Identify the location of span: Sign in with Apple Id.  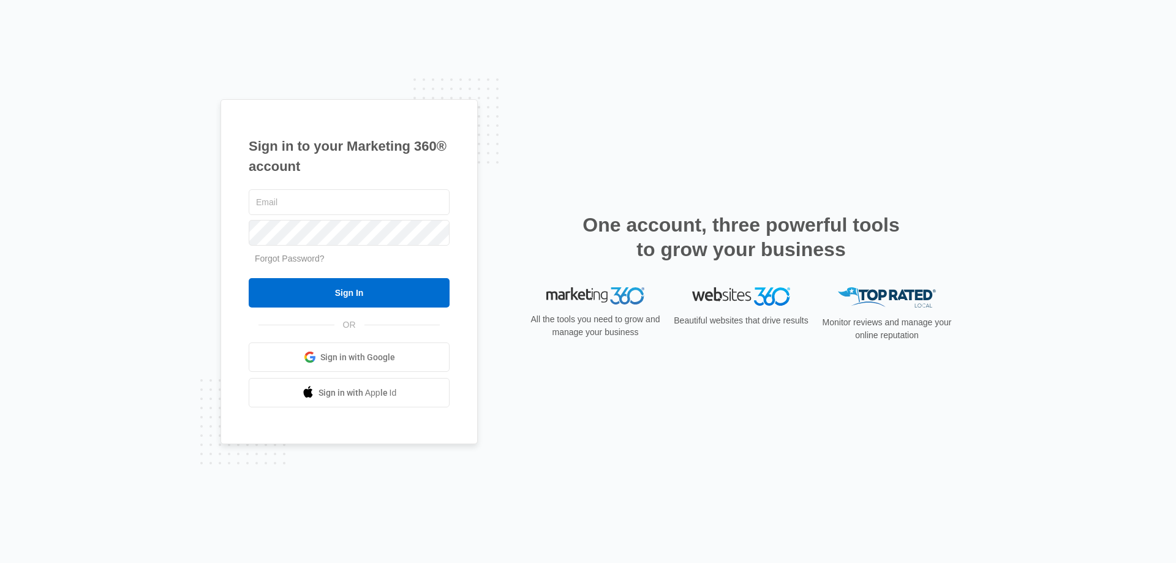
(358, 392).